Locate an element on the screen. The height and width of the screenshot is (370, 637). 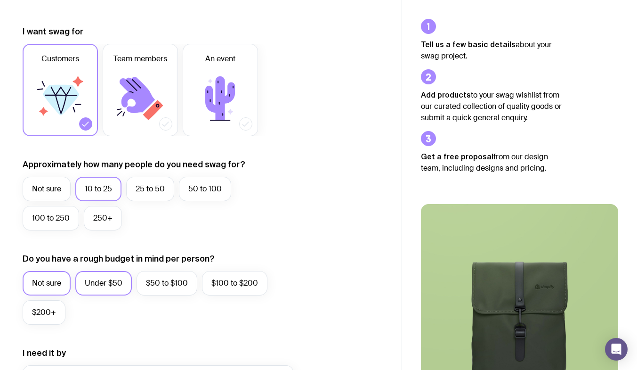
p: to your swag wishlist from our curated collection of quality goods or submit a quick general enqu... is located at coordinates (491, 106).